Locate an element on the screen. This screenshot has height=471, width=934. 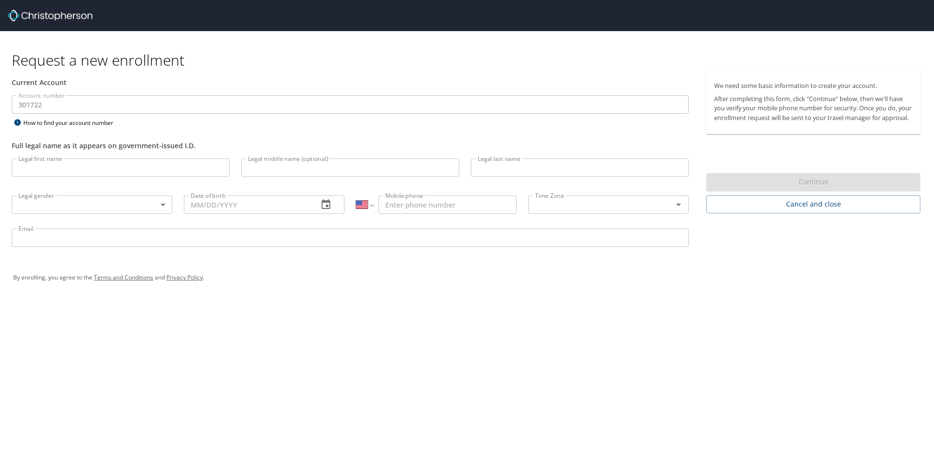
span: Cancel and close is located at coordinates (813, 204).